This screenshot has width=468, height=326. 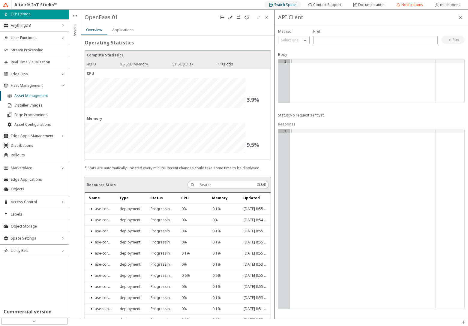 What do you see at coordinates (38, 214) in the screenshot?
I see `span: Labels` at bounding box center [38, 214].